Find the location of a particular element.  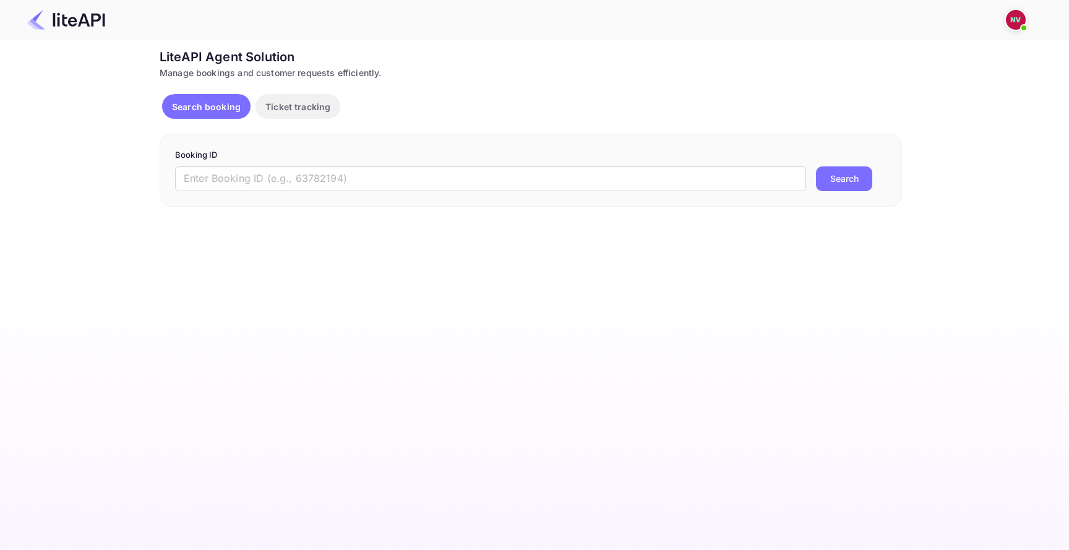

button: Search is located at coordinates (844, 179).